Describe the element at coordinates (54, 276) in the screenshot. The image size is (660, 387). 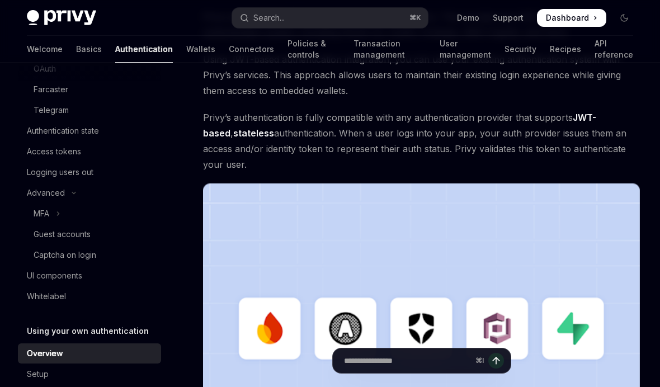
I see `div: UI components` at that location.